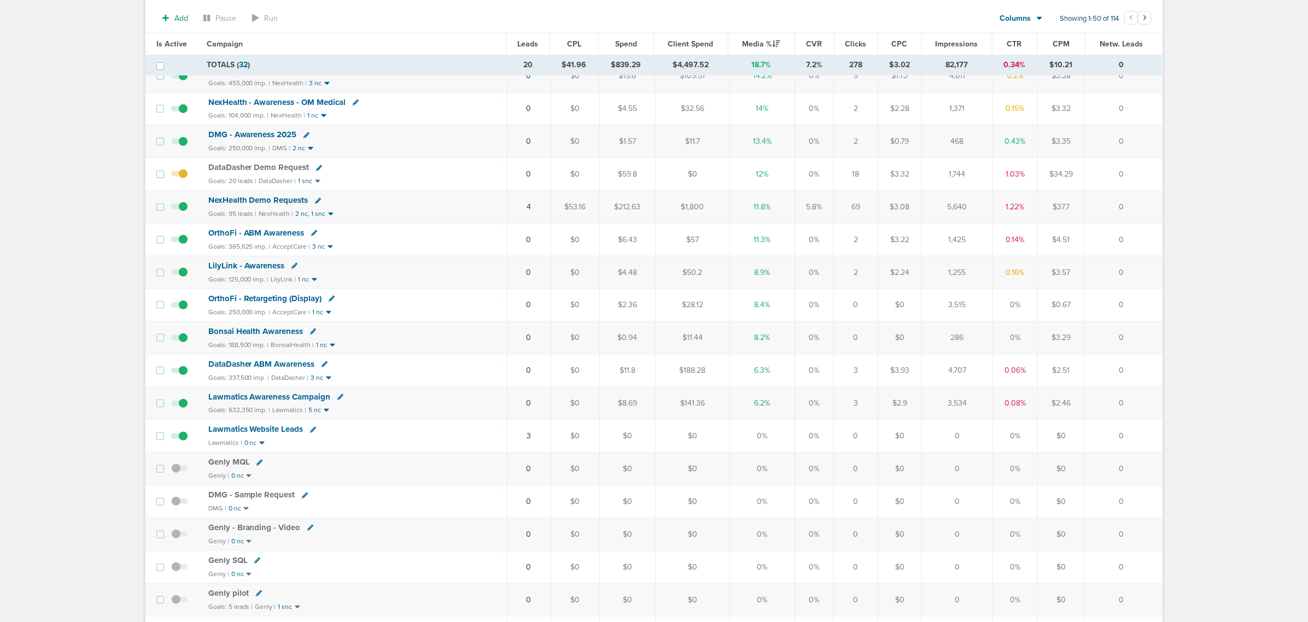  What do you see at coordinates (1061, 65) in the screenshot?
I see `td: $10.21` at bounding box center [1061, 65].